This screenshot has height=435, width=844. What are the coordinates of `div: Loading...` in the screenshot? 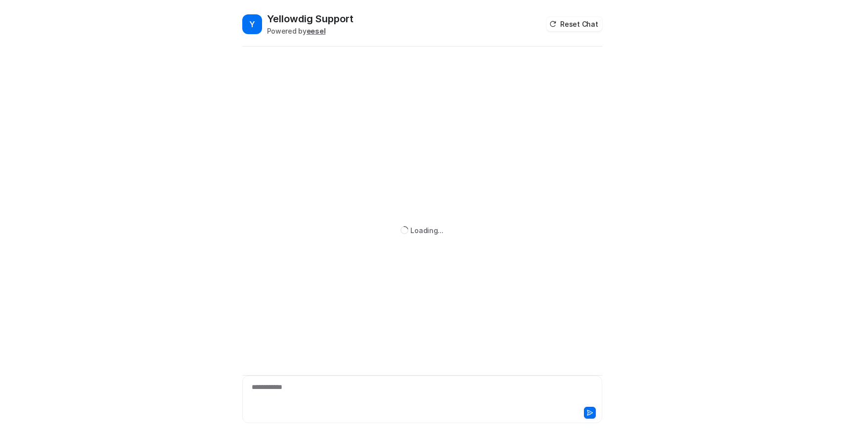 It's located at (427, 230).